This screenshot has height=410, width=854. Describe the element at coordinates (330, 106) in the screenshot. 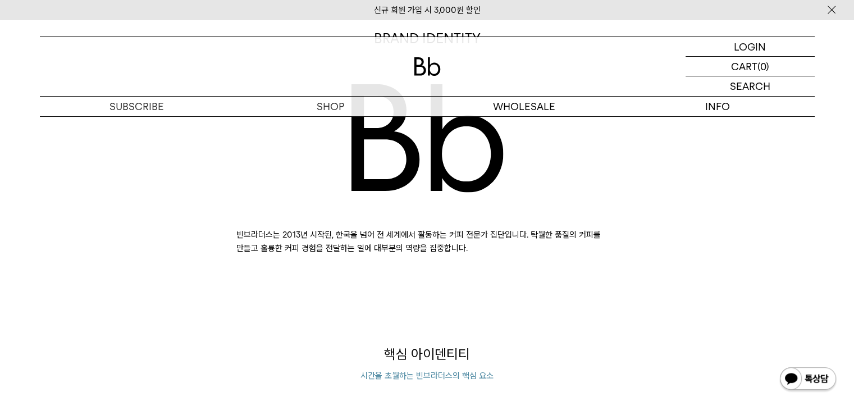

I see `a: SHOP` at that location.